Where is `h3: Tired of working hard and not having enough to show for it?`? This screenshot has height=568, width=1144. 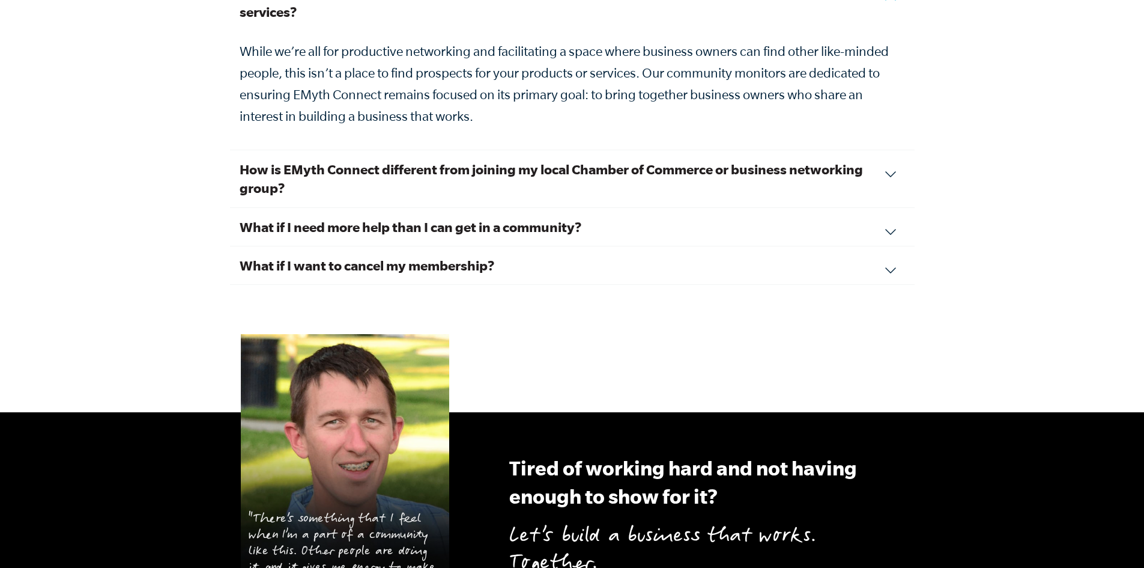 h3: Tired of working hard and not having enough to show for it? is located at coordinates (706, 482).